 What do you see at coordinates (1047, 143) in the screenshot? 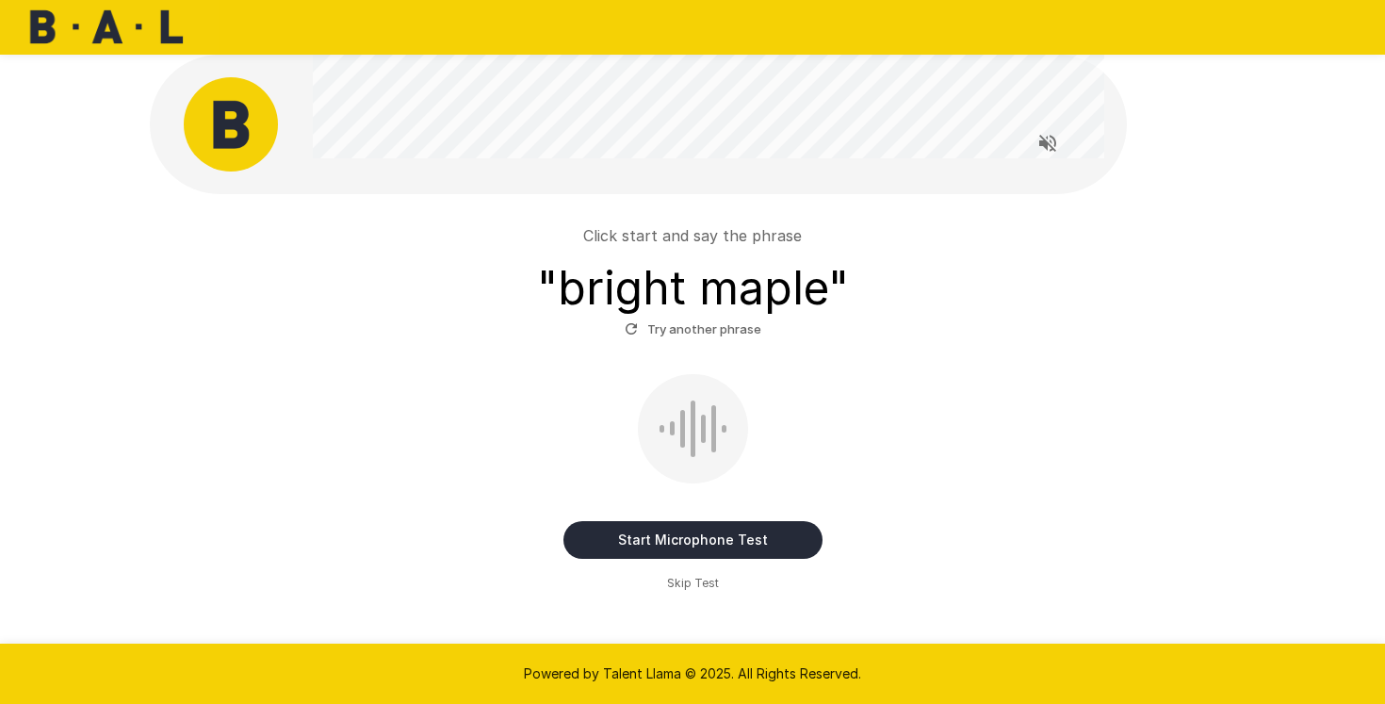
I see `button: Read questions aloud` at bounding box center [1047, 143].